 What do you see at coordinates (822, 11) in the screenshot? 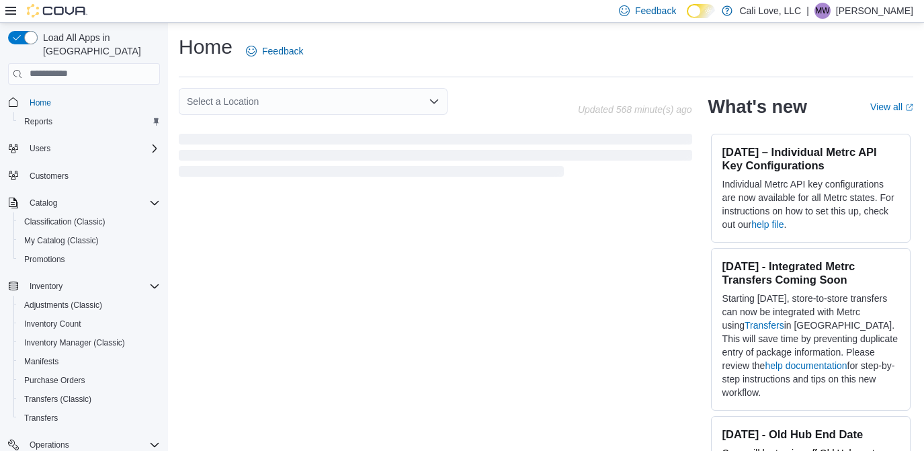
I see `span: MW` at bounding box center [822, 11].